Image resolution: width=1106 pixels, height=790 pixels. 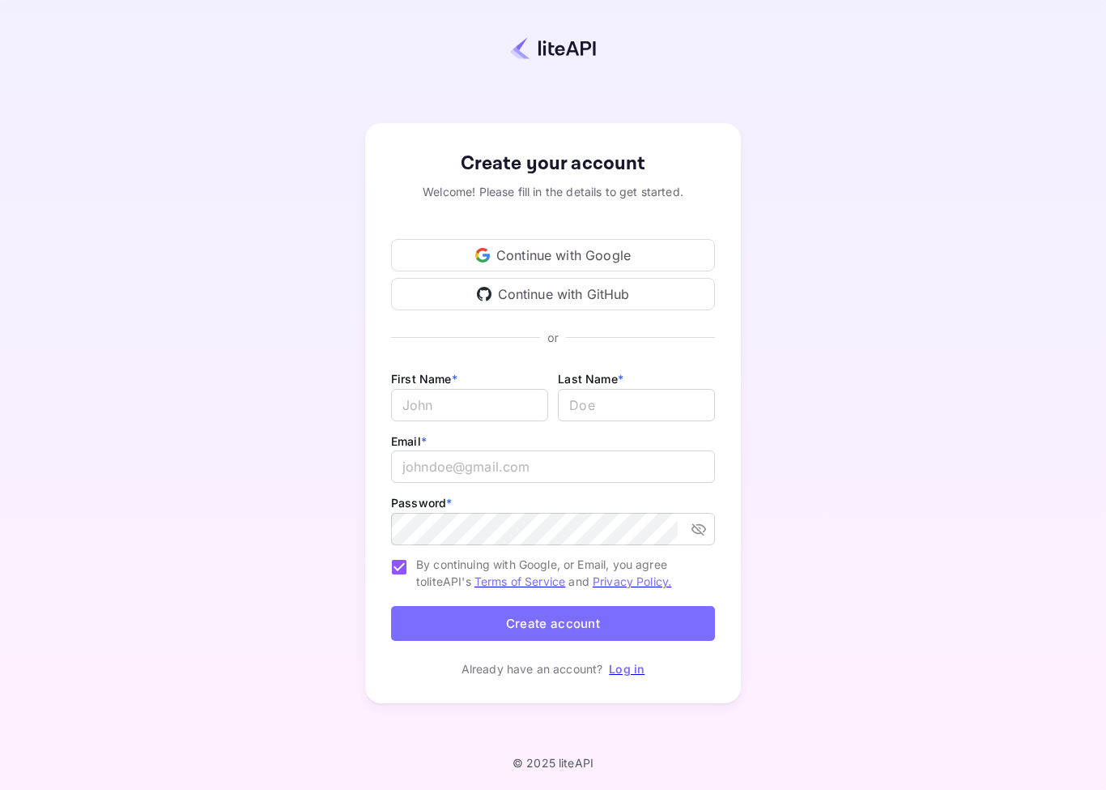 I want to click on input: John, so click(x=470, y=405).